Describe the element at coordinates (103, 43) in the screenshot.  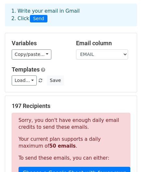
I see `h5: Email column` at that location.